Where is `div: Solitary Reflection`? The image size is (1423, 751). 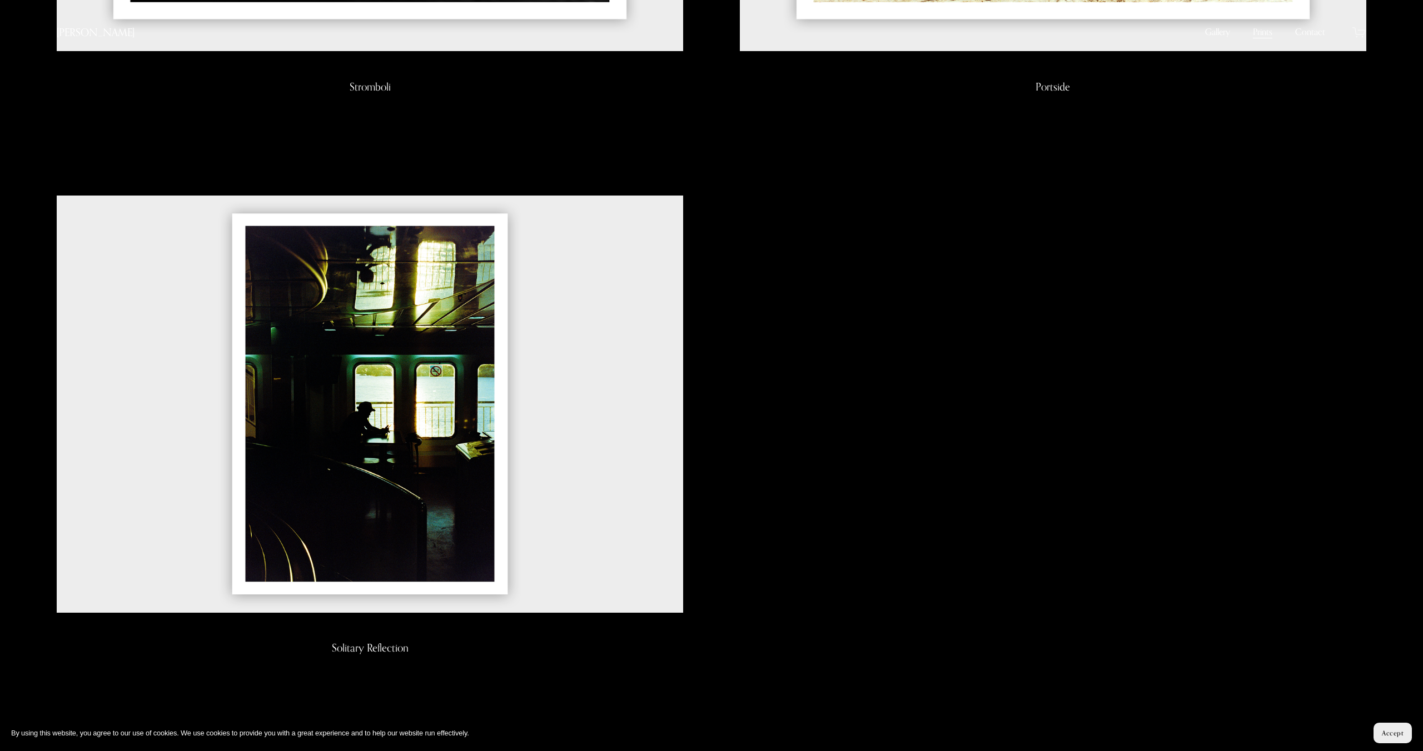
div: Solitary Reflection is located at coordinates (370, 648).